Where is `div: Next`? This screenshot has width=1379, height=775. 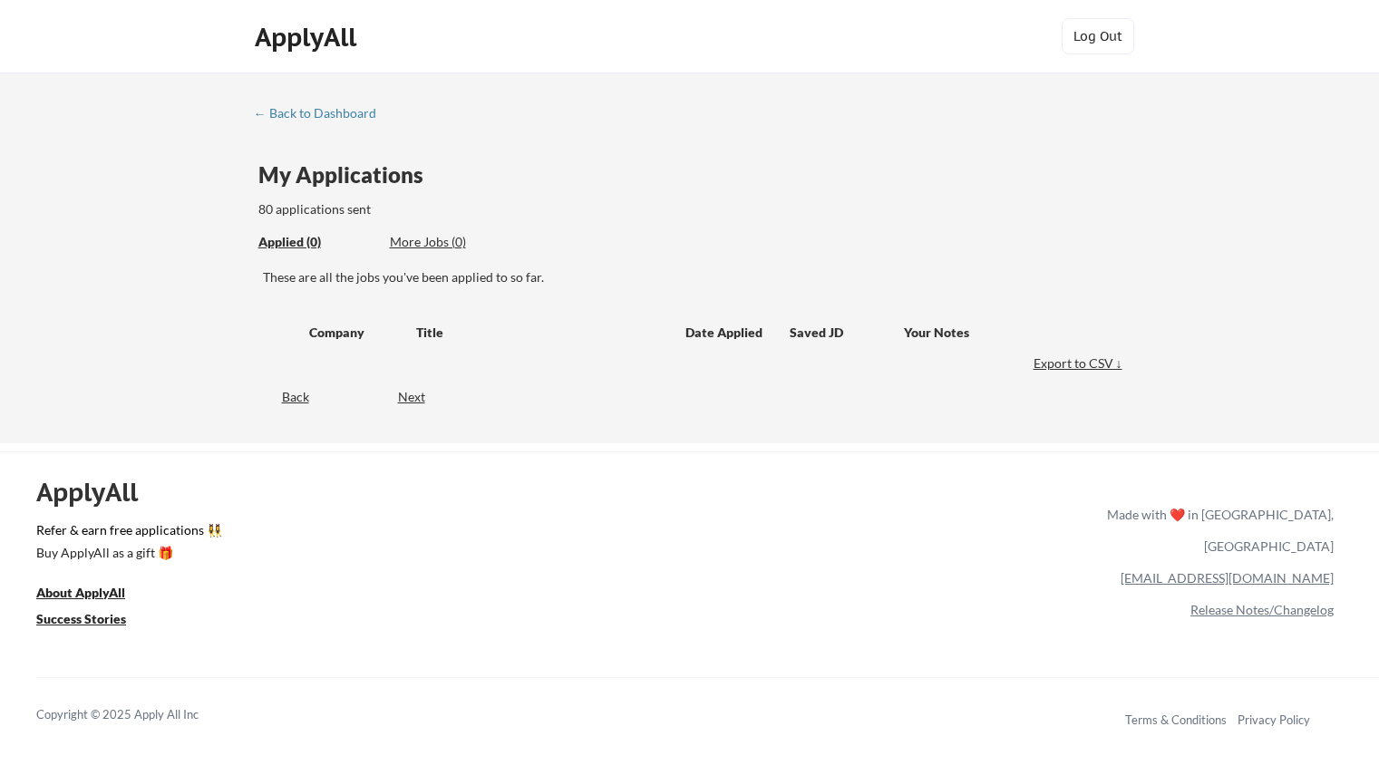 div: Next is located at coordinates (422, 397).